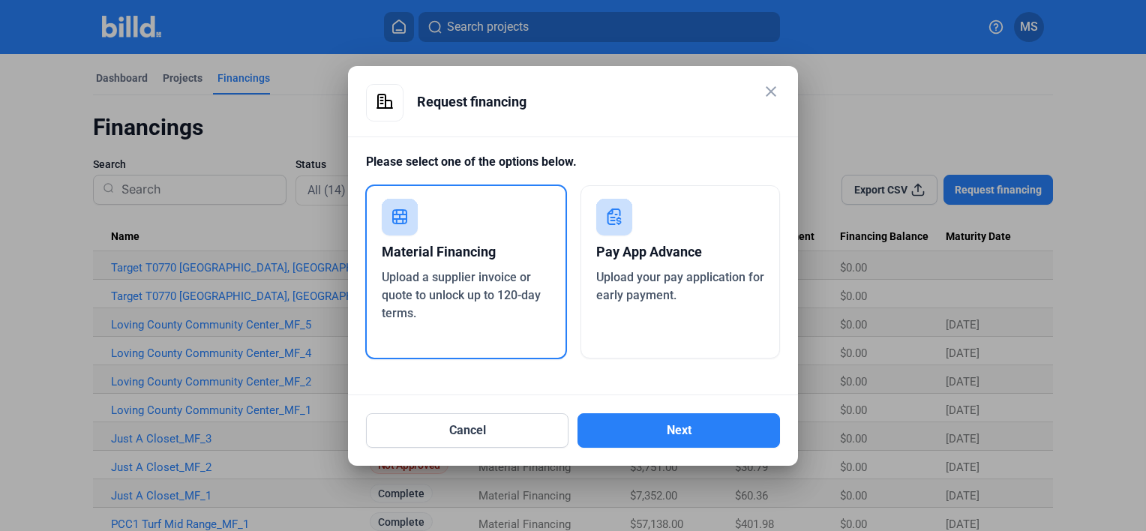  Describe the element at coordinates (467, 431) in the screenshot. I see `button: Cancel` at that location.